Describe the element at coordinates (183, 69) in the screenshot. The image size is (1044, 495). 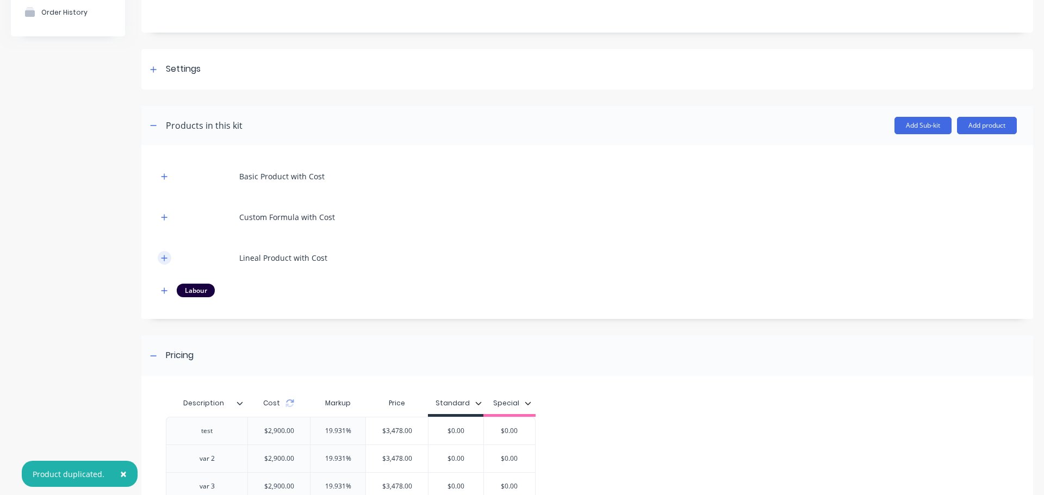
I see `div: Settings` at that location.